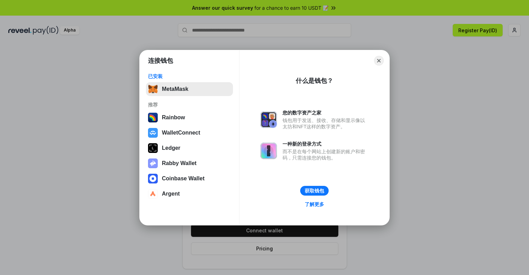  I want to click on button: Coinbase Wallet, so click(189, 179).